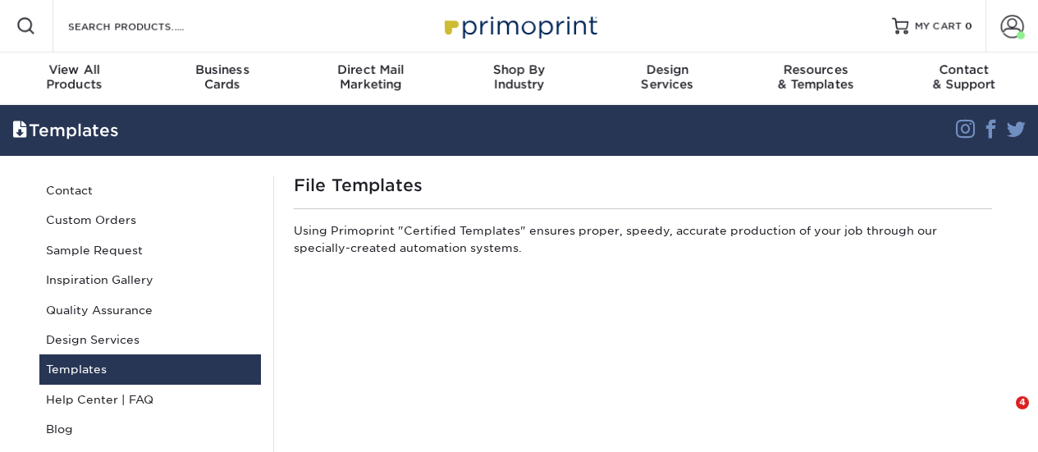 This screenshot has height=452, width=1038. Describe the element at coordinates (370, 79) in the screenshot. I see `a: Direct MailMarketing` at that location.